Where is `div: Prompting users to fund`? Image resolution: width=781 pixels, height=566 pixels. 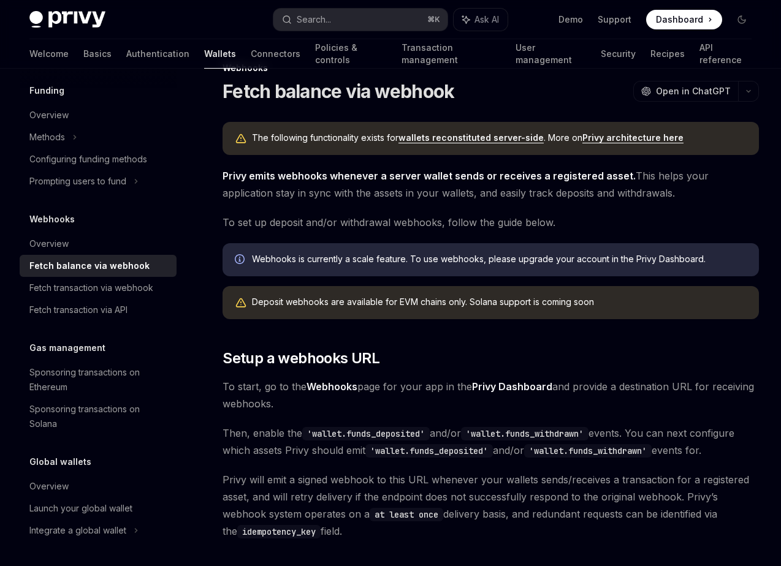
div: Prompting users to fund is located at coordinates (78, 181).